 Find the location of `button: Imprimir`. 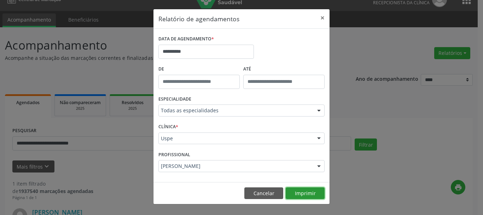

button: Imprimir is located at coordinates (305, 193).